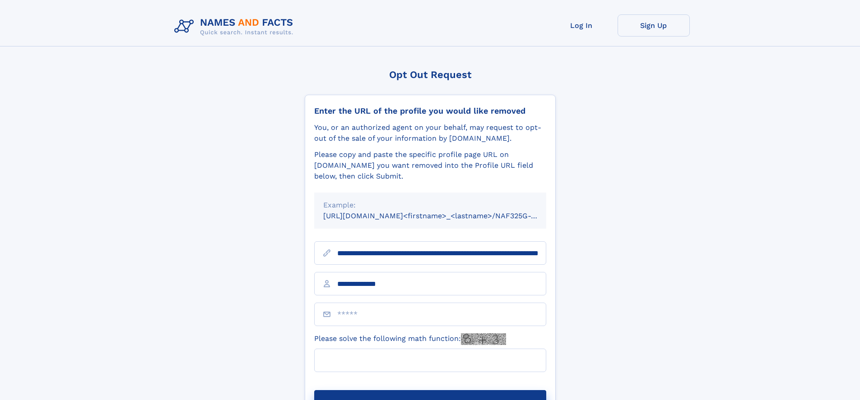 This screenshot has height=400, width=860. What do you see at coordinates (653, 25) in the screenshot?
I see `a: Sign Up` at bounding box center [653, 25].